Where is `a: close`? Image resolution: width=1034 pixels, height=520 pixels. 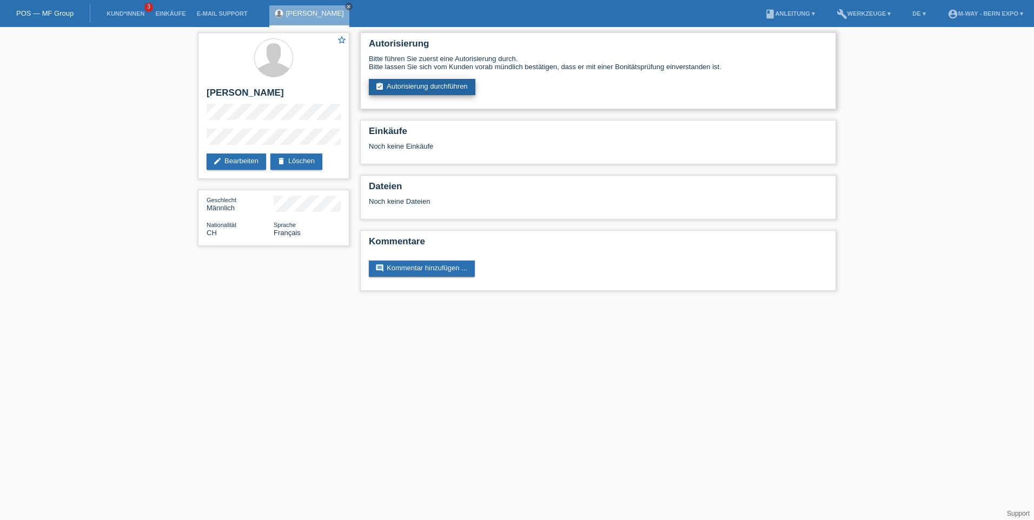 a: close is located at coordinates (349, 6).